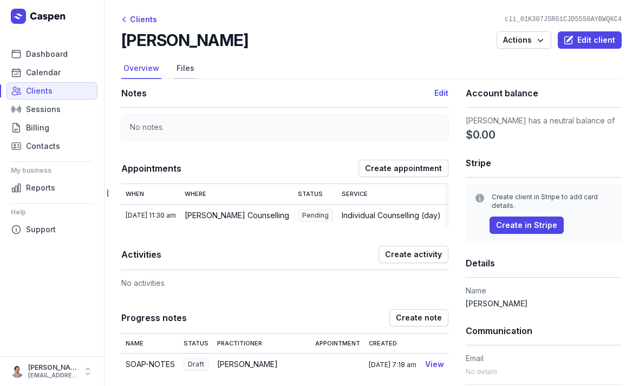 This screenshot has width=639, height=386. What do you see at coordinates (544, 331) in the screenshot?
I see `h1: Communication` at bounding box center [544, 331].